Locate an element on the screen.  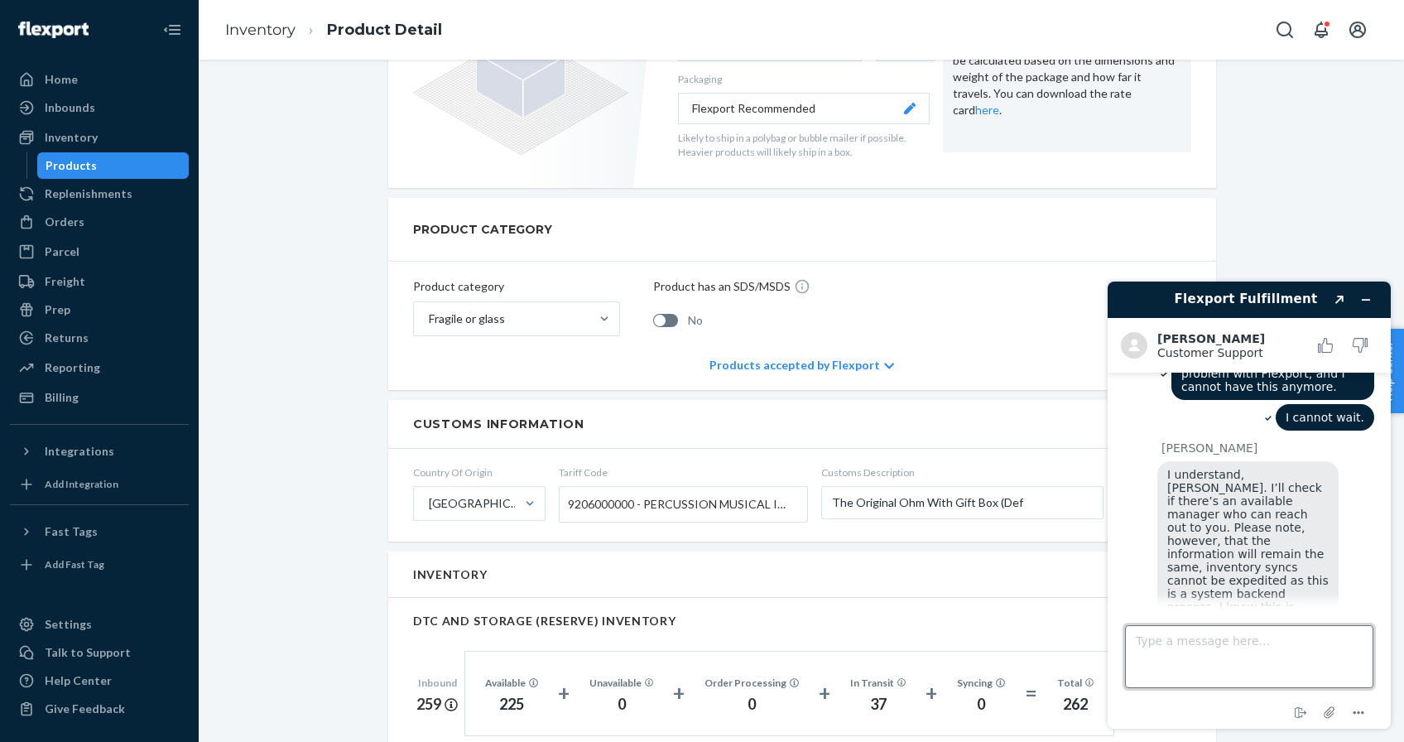
img: Flexport logo is located at coordinates (53, 30).